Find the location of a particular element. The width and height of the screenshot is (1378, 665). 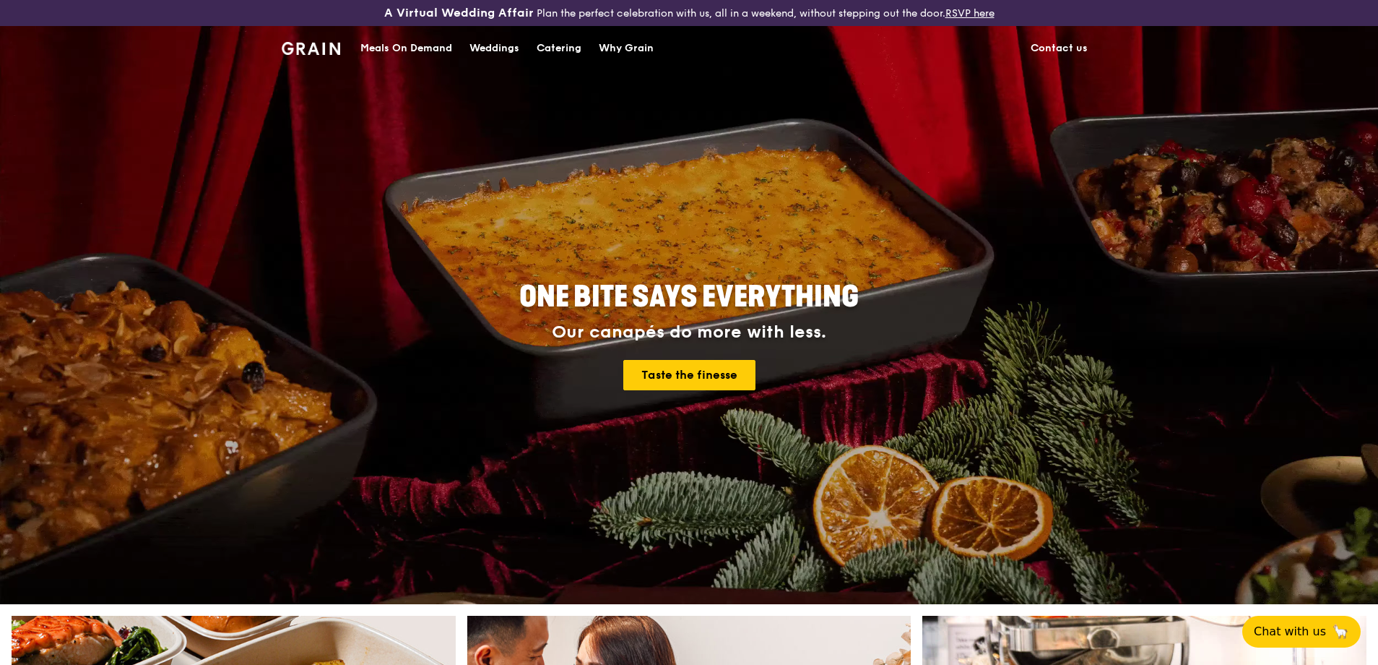

h3: A Virtual Wedding Affair is located at coordinates (459, 13).